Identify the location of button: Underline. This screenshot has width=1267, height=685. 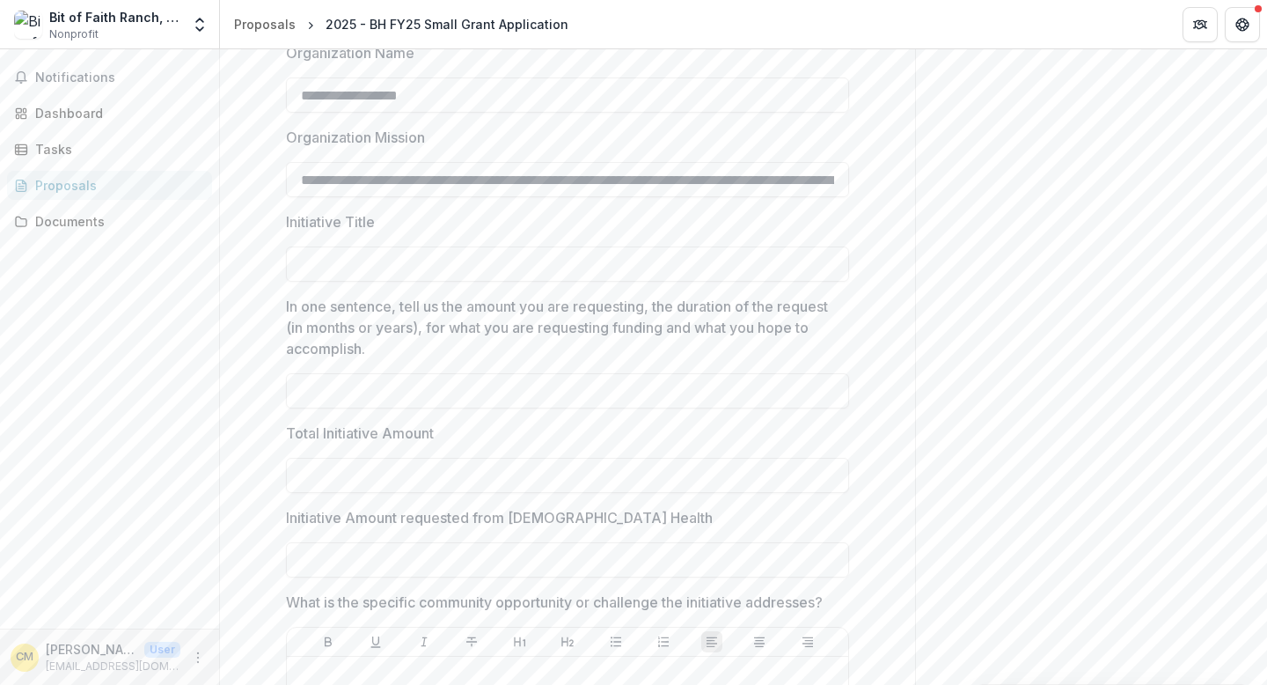
(376, 642).